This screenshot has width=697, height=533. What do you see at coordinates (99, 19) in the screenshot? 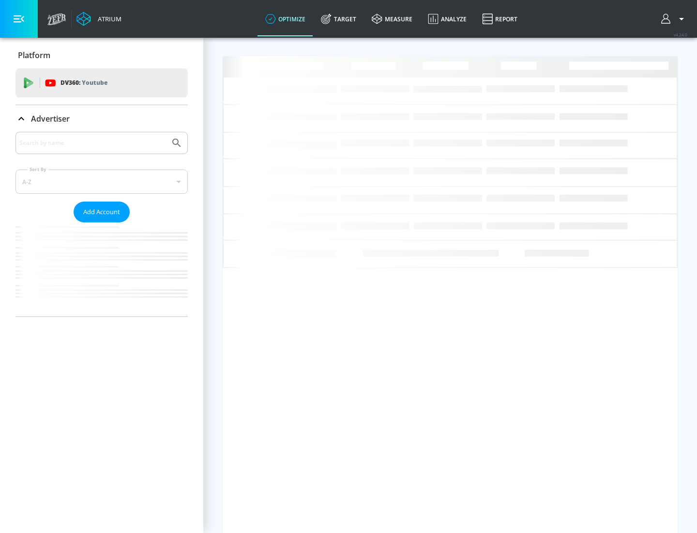
I see `a: Atrium` at bounding box center [99, 19].